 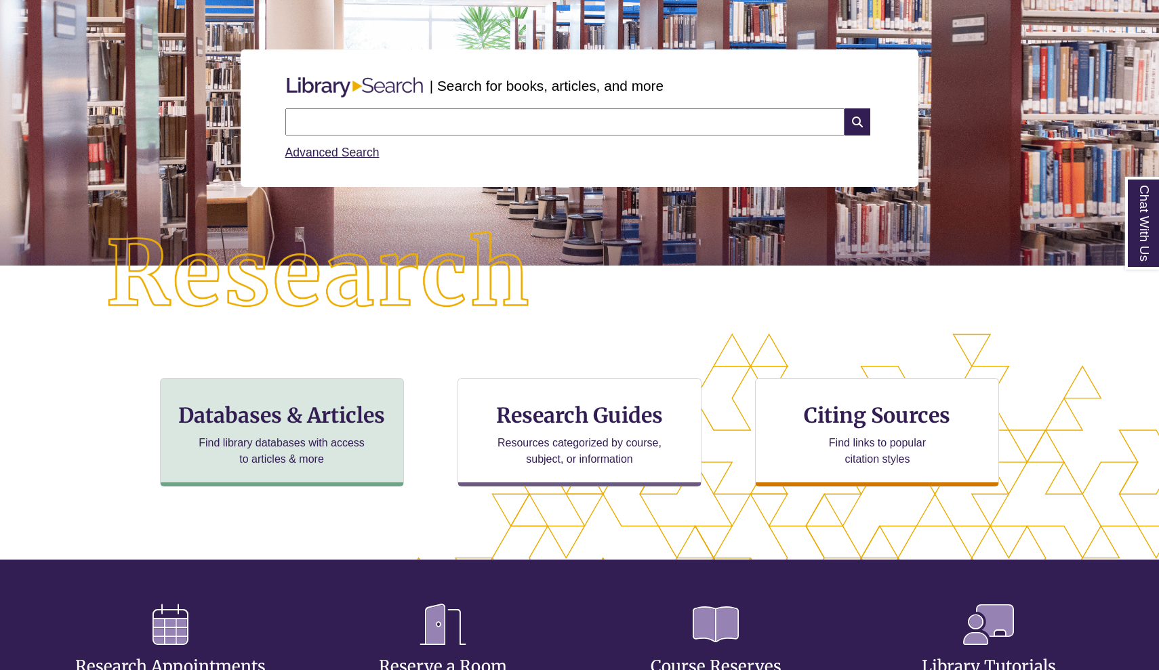 What do you see at coordinates (877, 451) in the screenshot?
I see `p: Find links to popular citation styles` at bounding box center [877, 451].